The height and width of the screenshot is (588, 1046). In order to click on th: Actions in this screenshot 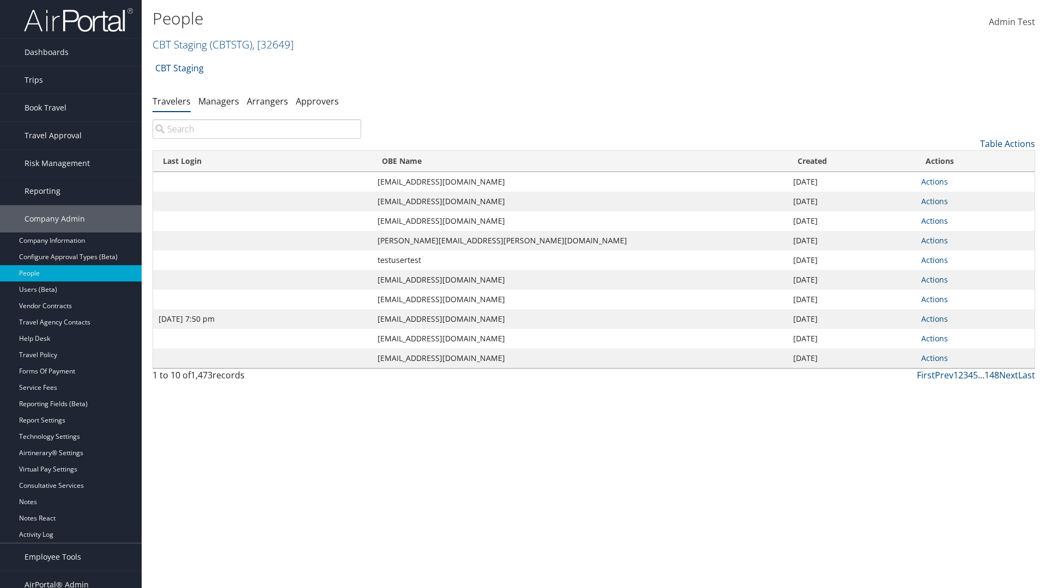, I will do `click(975, 161)`.